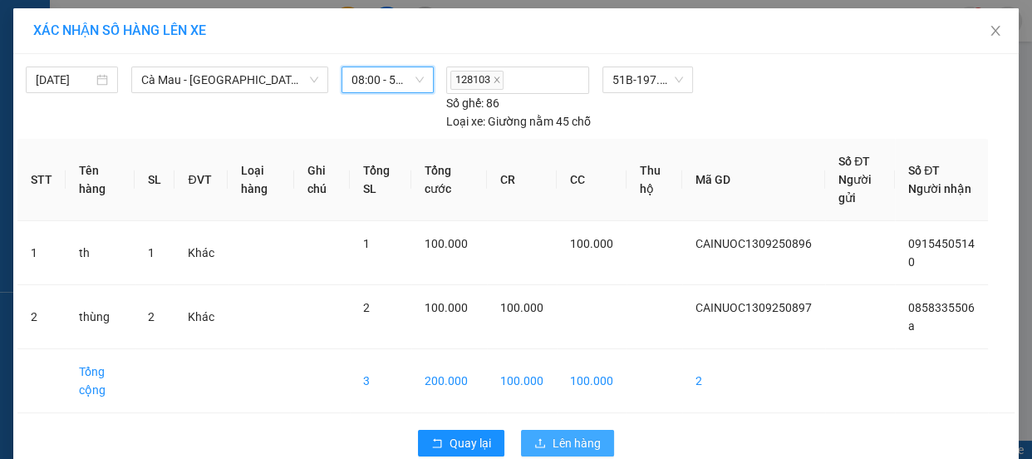 Image resolution: width=1032 pixels, height=459 pixels. Describe the element at coordinates (27, 24) in the screenshot. I see `span: Gửi:` at that location.